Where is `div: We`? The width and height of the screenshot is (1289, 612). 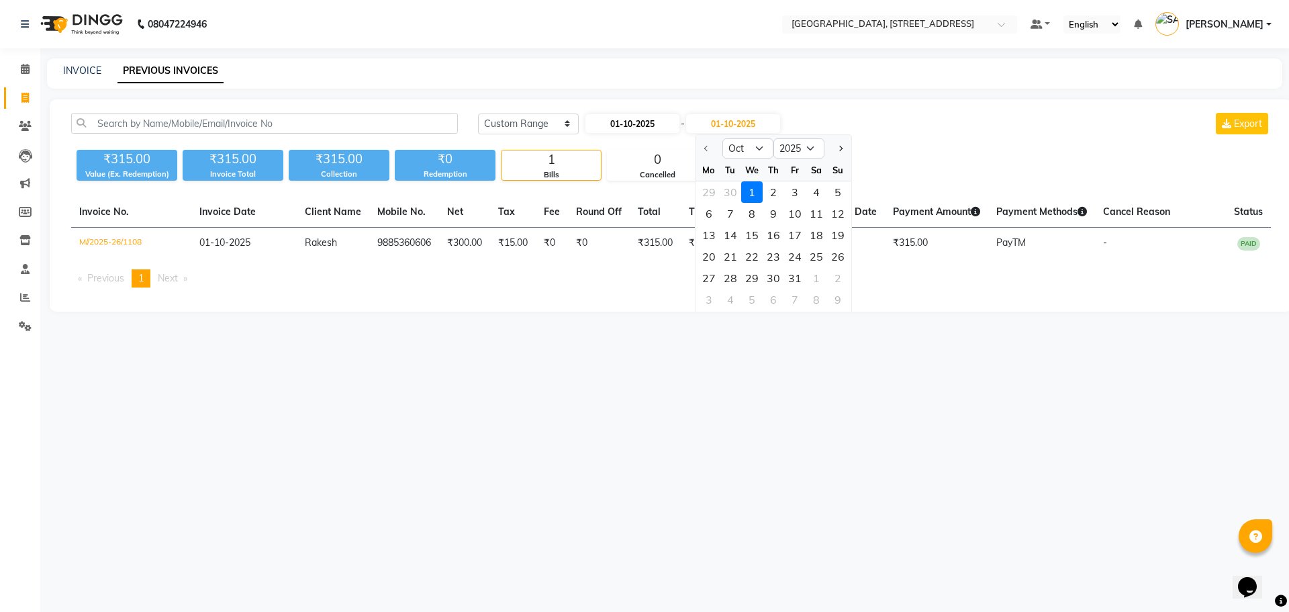
div: We is located at coordinates (752, 170).